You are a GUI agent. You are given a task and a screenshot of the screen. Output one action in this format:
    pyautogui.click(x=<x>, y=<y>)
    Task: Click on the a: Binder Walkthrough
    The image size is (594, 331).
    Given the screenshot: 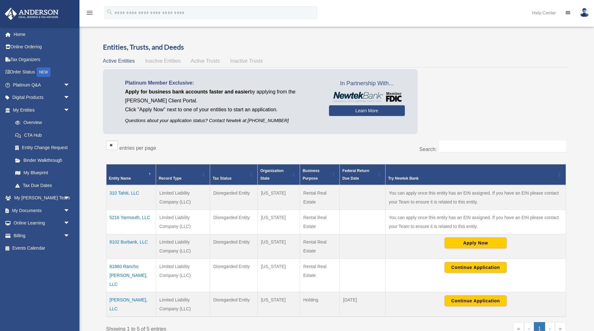 What is the action you would take?
    pyautogui.click(x=43, y=160)
    